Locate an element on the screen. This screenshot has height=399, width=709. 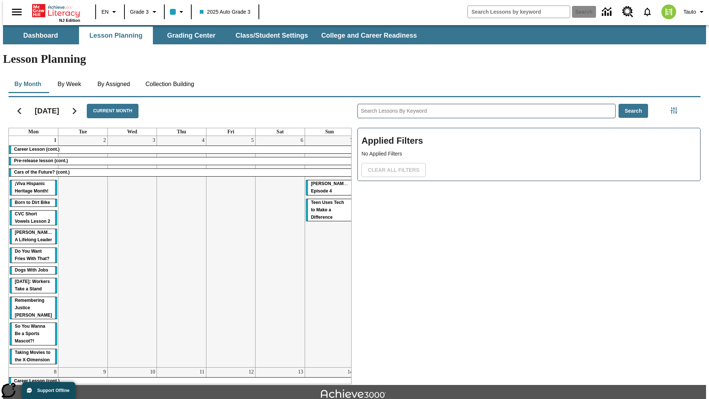
input: Search Lessons By Keyword is located at coordinates (486, 111).